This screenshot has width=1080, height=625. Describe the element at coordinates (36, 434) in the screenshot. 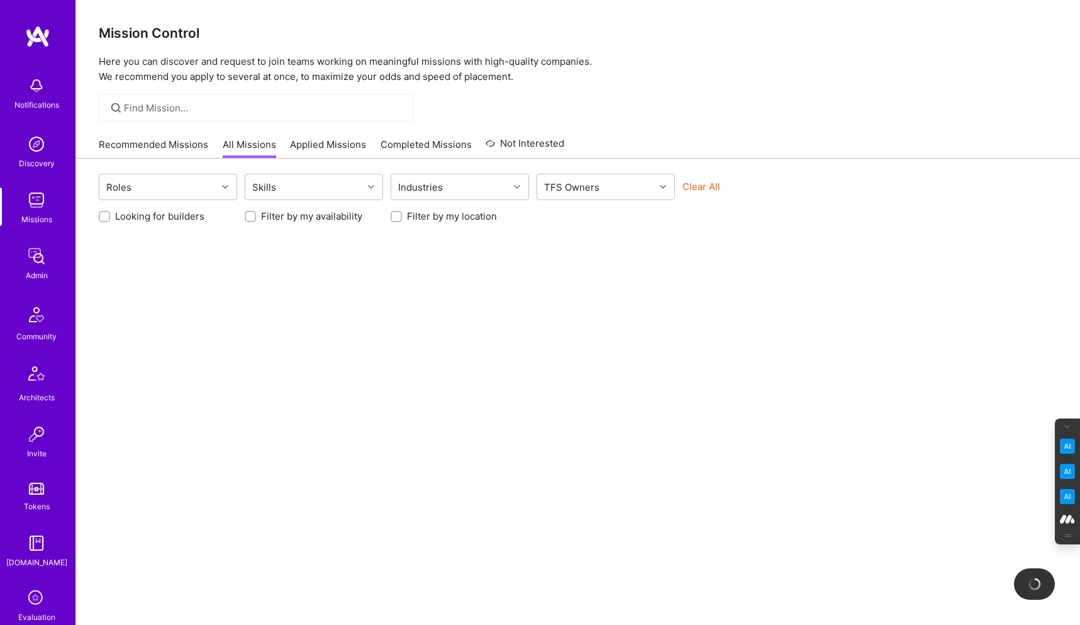

I see `img: Invite` at that location.